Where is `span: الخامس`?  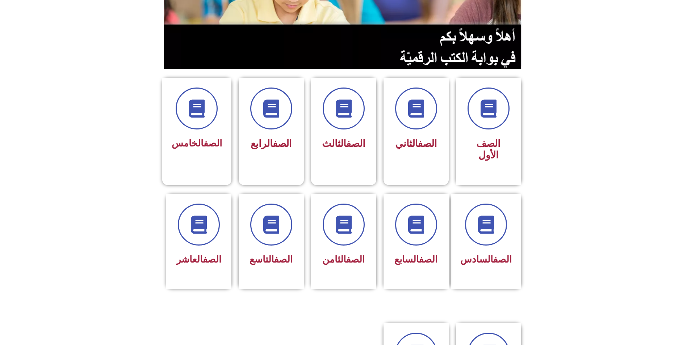 span: الخامس is located at coordinates (197, 143).